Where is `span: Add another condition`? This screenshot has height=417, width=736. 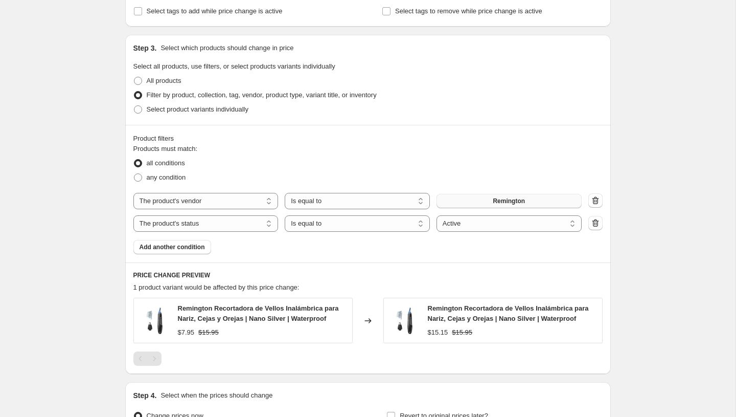 span: Add another condition is located at coordinates (172, 247).